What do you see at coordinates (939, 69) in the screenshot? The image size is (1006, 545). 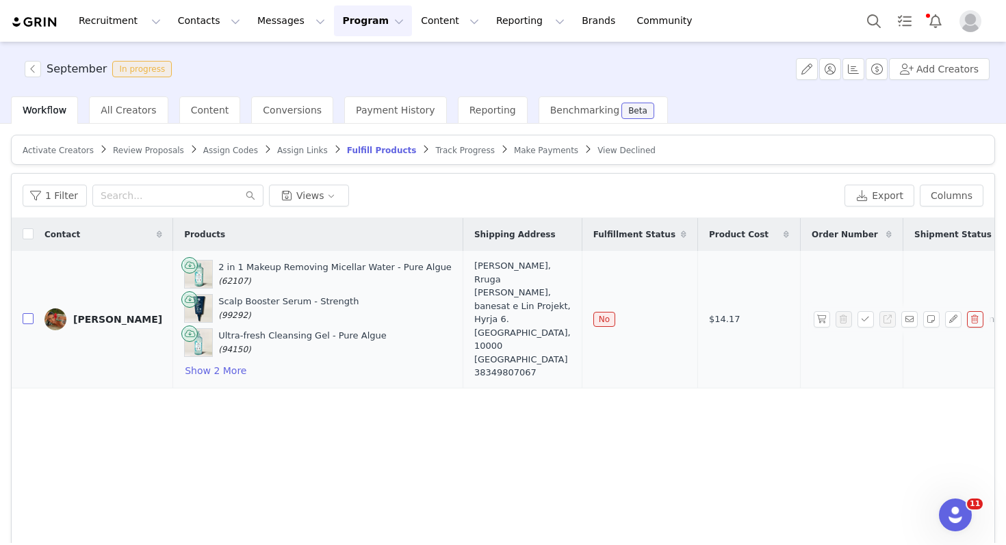 I see `button: Add Creators` at bounding box center [939, 69].